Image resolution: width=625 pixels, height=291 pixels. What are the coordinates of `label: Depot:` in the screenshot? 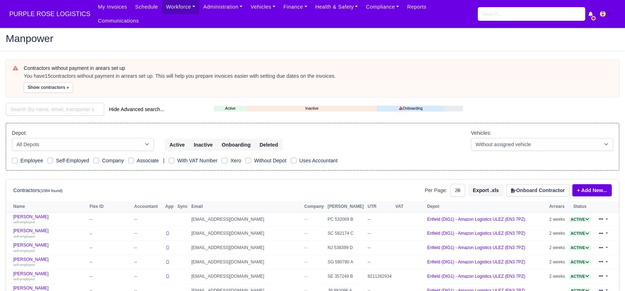 It's located at (19, 133).